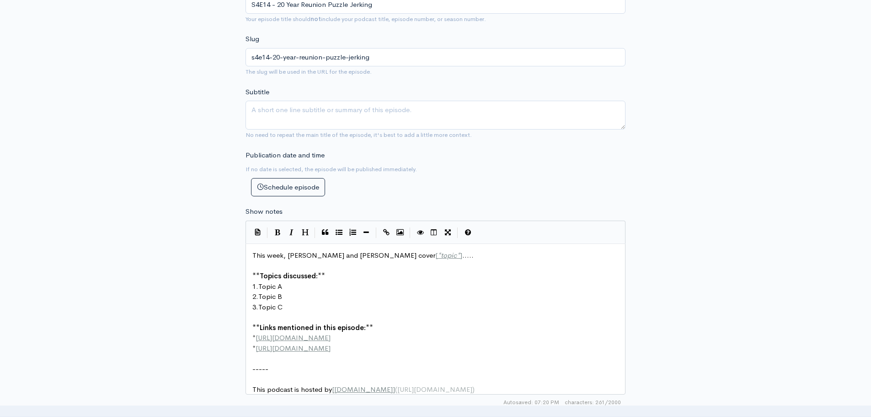 The image size is (871, 417). What do you see at coordinates (278, 232) in the screenshot?
I see `button: Bold` at bounding box center [278, 232].